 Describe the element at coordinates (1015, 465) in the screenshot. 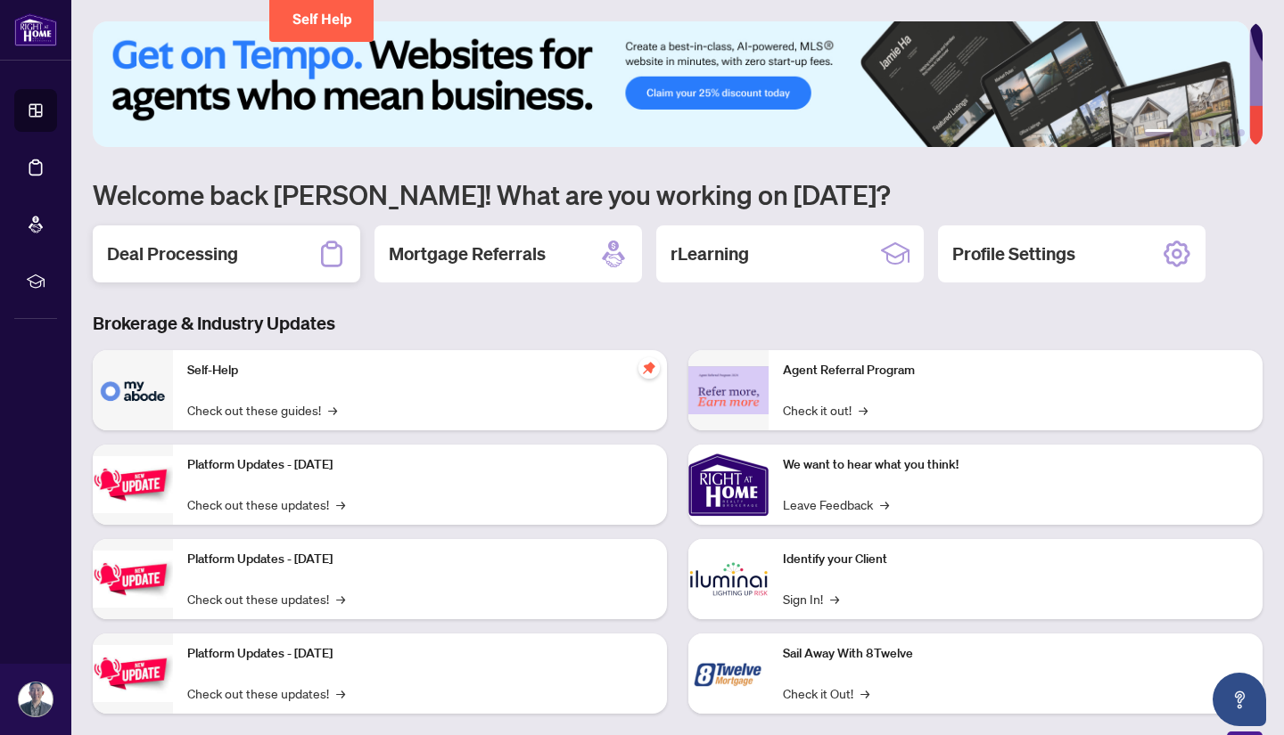

I see `p: We want to hear what you think!` at that location.